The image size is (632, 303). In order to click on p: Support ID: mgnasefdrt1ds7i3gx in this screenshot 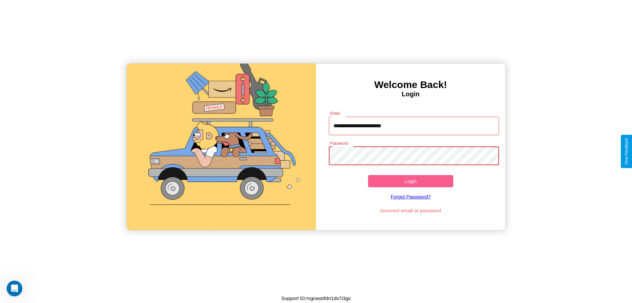, I will do `click(316, 298)`.